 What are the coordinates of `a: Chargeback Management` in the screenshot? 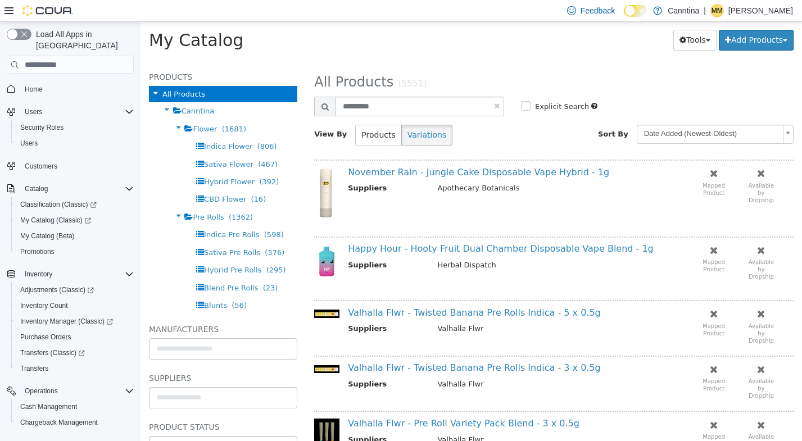 It's located at (59, 422).